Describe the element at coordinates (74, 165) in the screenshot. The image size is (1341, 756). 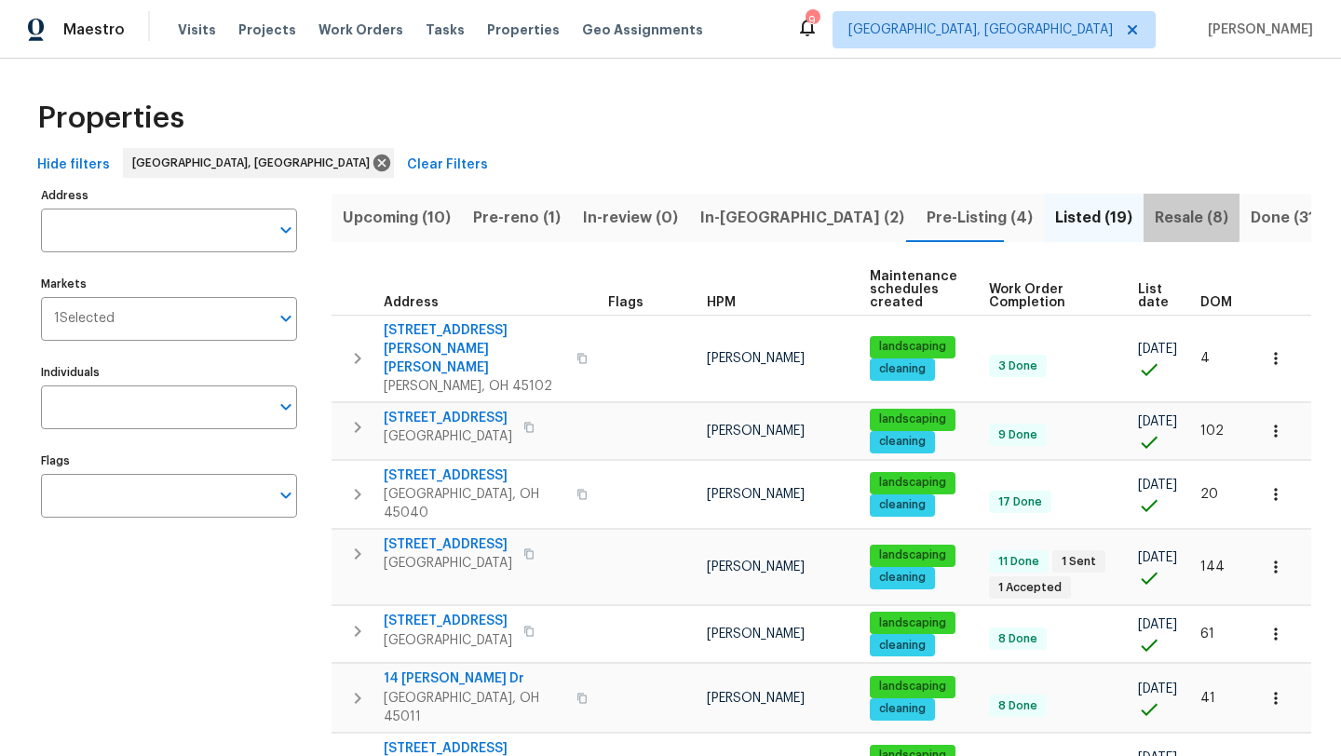
I see `button: Hide filters` at that location.